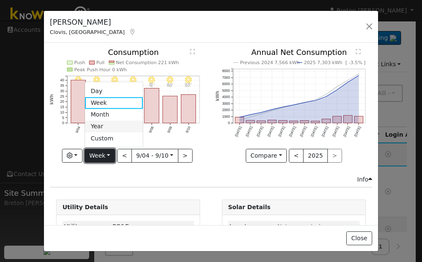 The height and width of the screenshot is (262, 422). I want to click on text: 10, so click(62, 112).